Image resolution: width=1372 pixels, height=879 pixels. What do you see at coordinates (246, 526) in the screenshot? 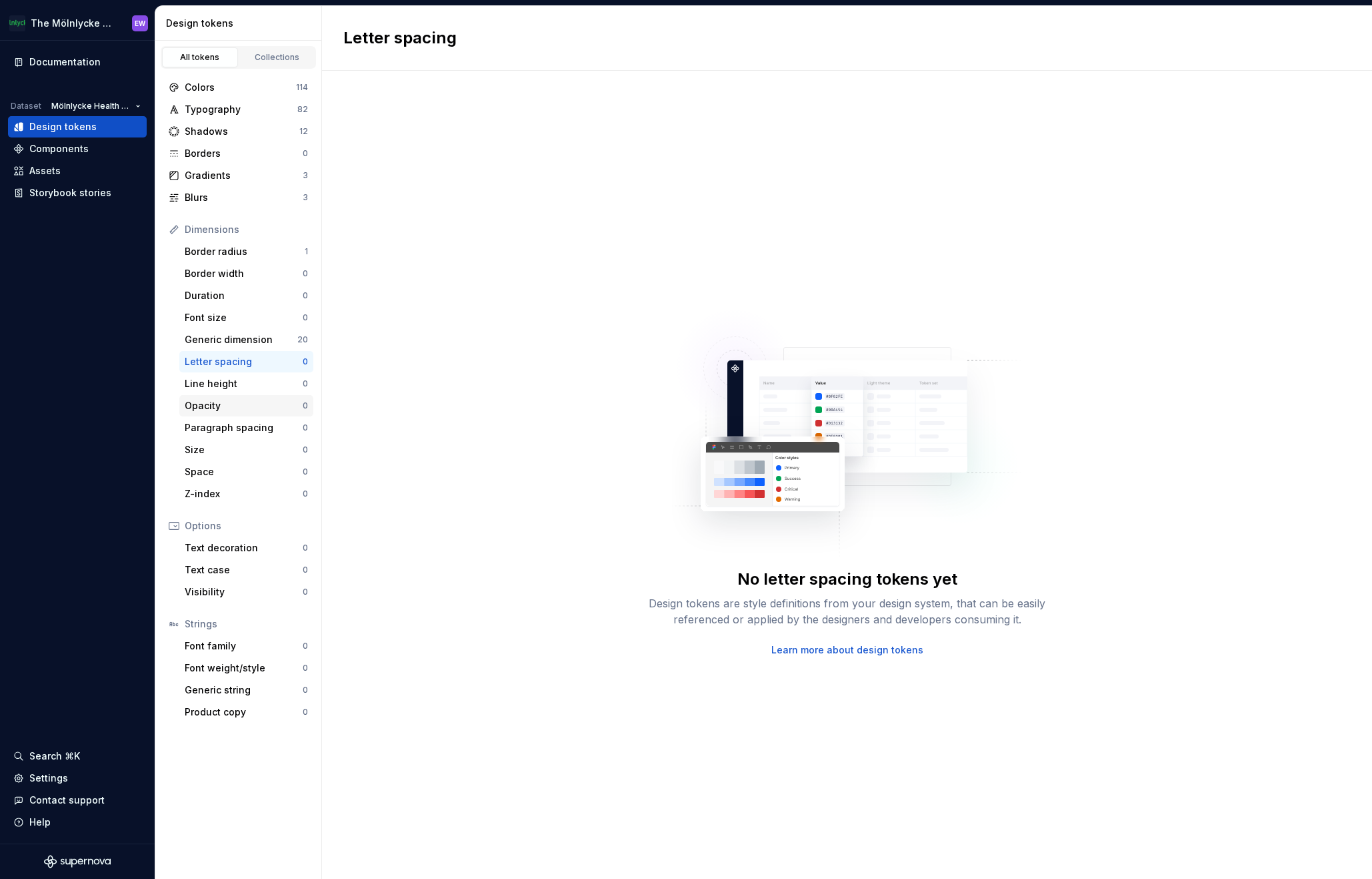
I see `div: Options` at bounding box center [246, 526].